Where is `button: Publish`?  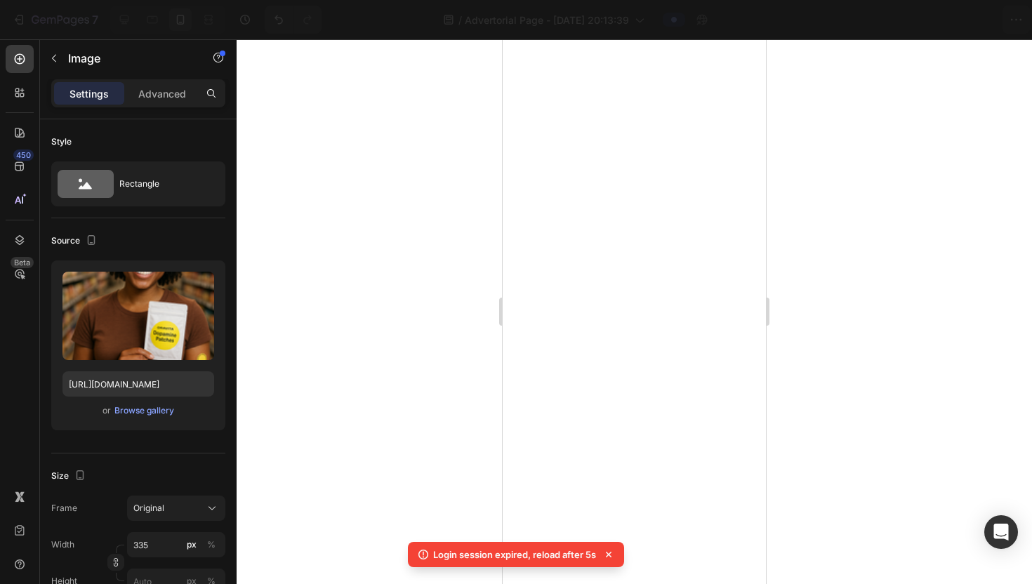
button: Publish is located at coordinates (968, 20).